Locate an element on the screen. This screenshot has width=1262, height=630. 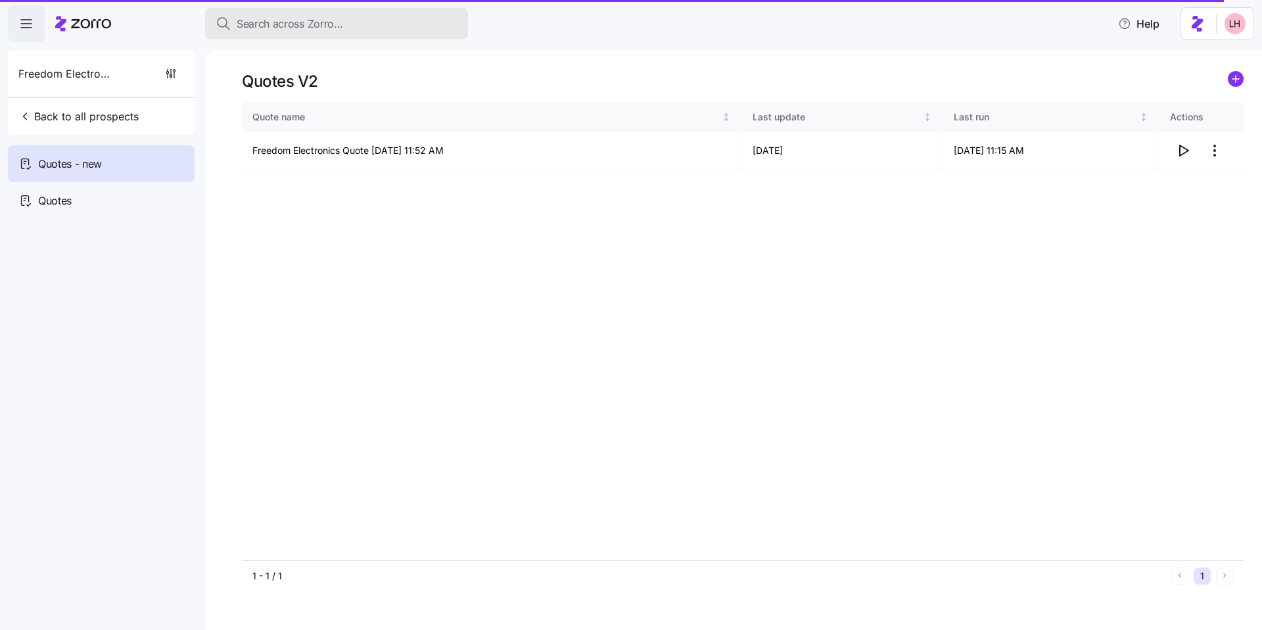
button: Help is located at coordinates (1139, 24).